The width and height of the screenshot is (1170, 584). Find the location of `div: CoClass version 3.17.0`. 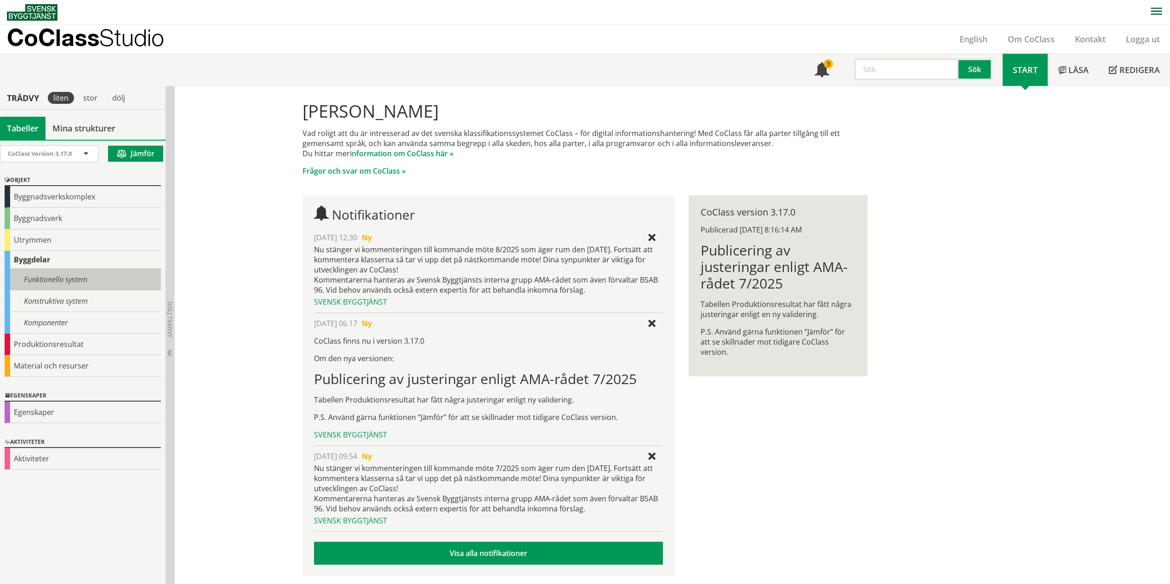

div: CoClass version 3.17.0 is located at coordinates (778, 212).